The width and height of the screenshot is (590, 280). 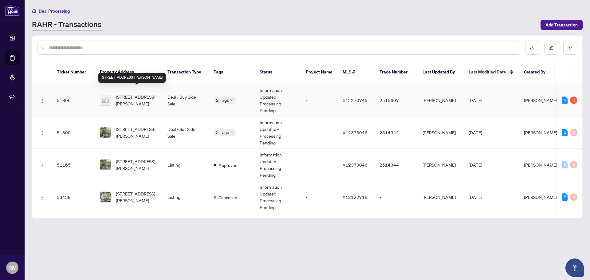 I want to click on td: 51806, so click(x=73, y=100).